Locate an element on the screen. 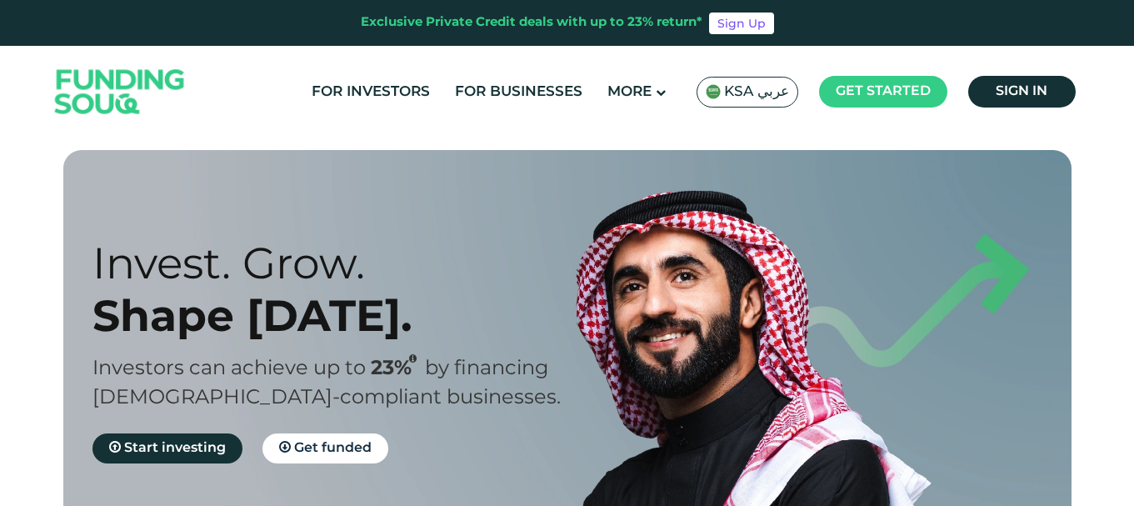 The width and height of the screenshot is (1134, 506). a: For Businesses is located at coordinates (518, 92).